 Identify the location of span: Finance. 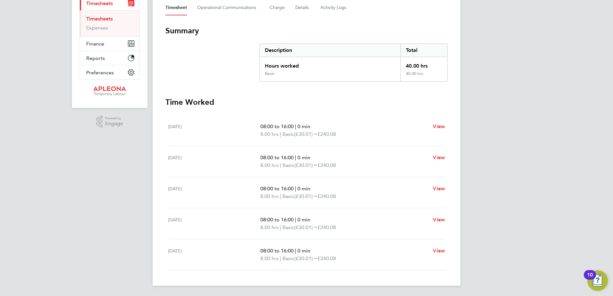
(95, 44).